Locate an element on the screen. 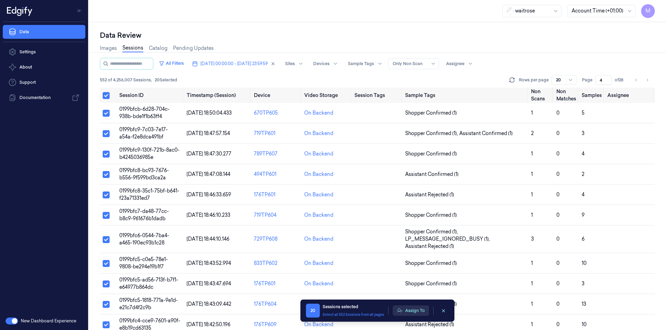 This screenshot has width=666, height=330. button: Go to previous page is located at coordinates (636, 80).